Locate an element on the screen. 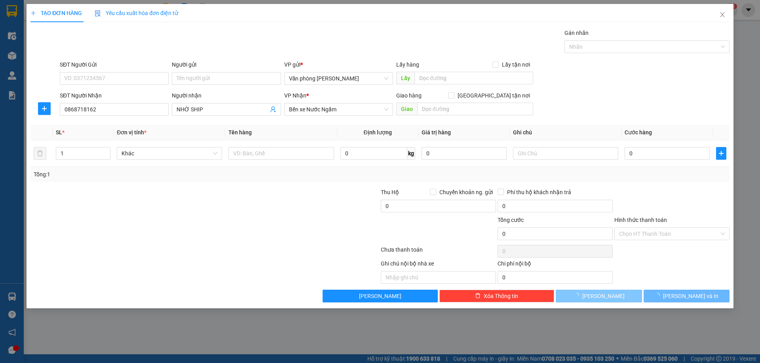 This screenshot has width=760, height=363. span: Tổng cước is located at coordinates (511, 220).